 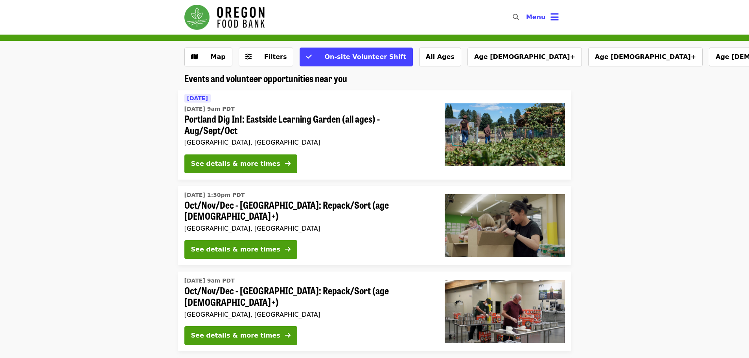 What do you see at coordinates (505, 312) in the screenshot?
I see `img: Oct/Nov/Dec - Portland: Repack/Sort (age 16+) organized by Oregon Food Bank` at bounding box center [505, 312].